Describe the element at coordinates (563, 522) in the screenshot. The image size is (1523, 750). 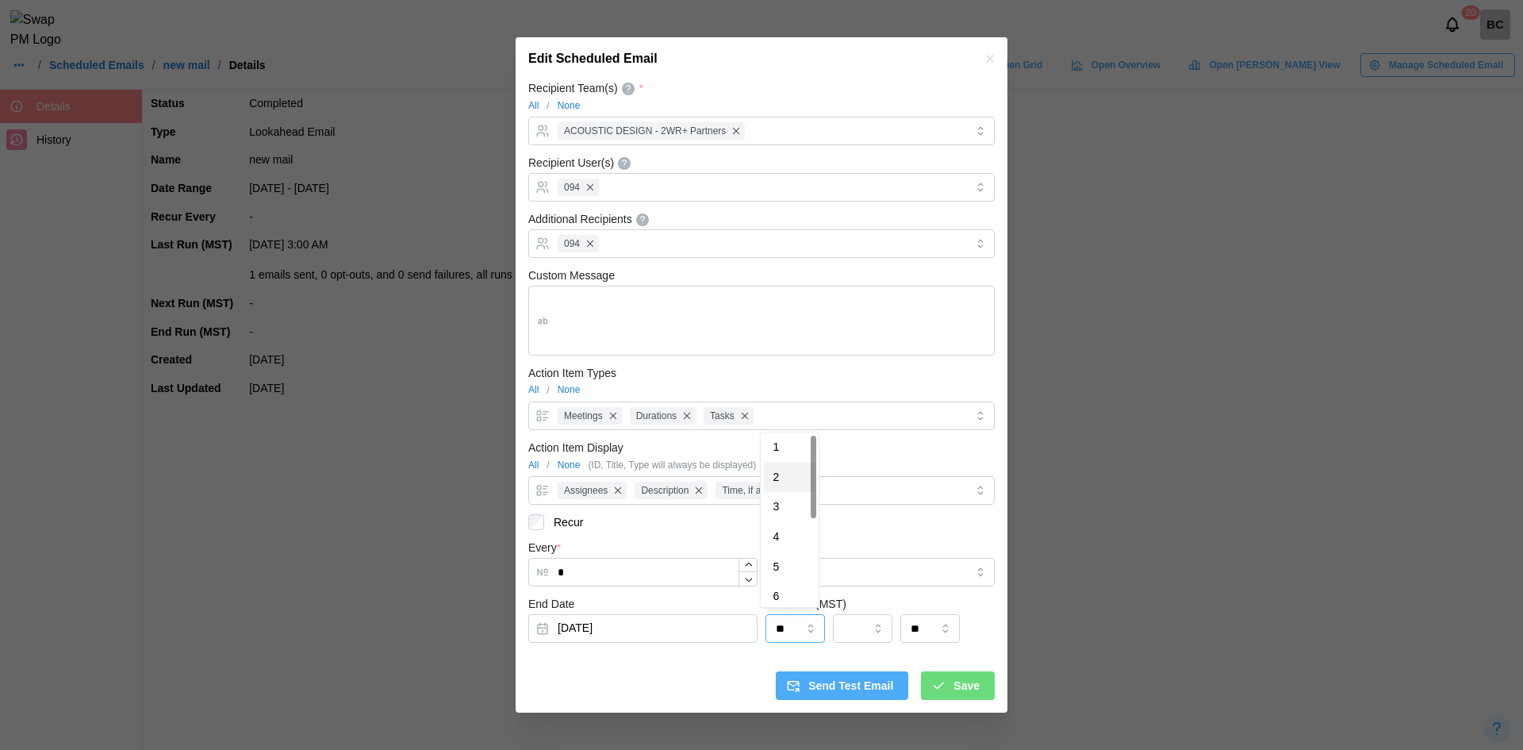
I see `label: Recur` at that location.